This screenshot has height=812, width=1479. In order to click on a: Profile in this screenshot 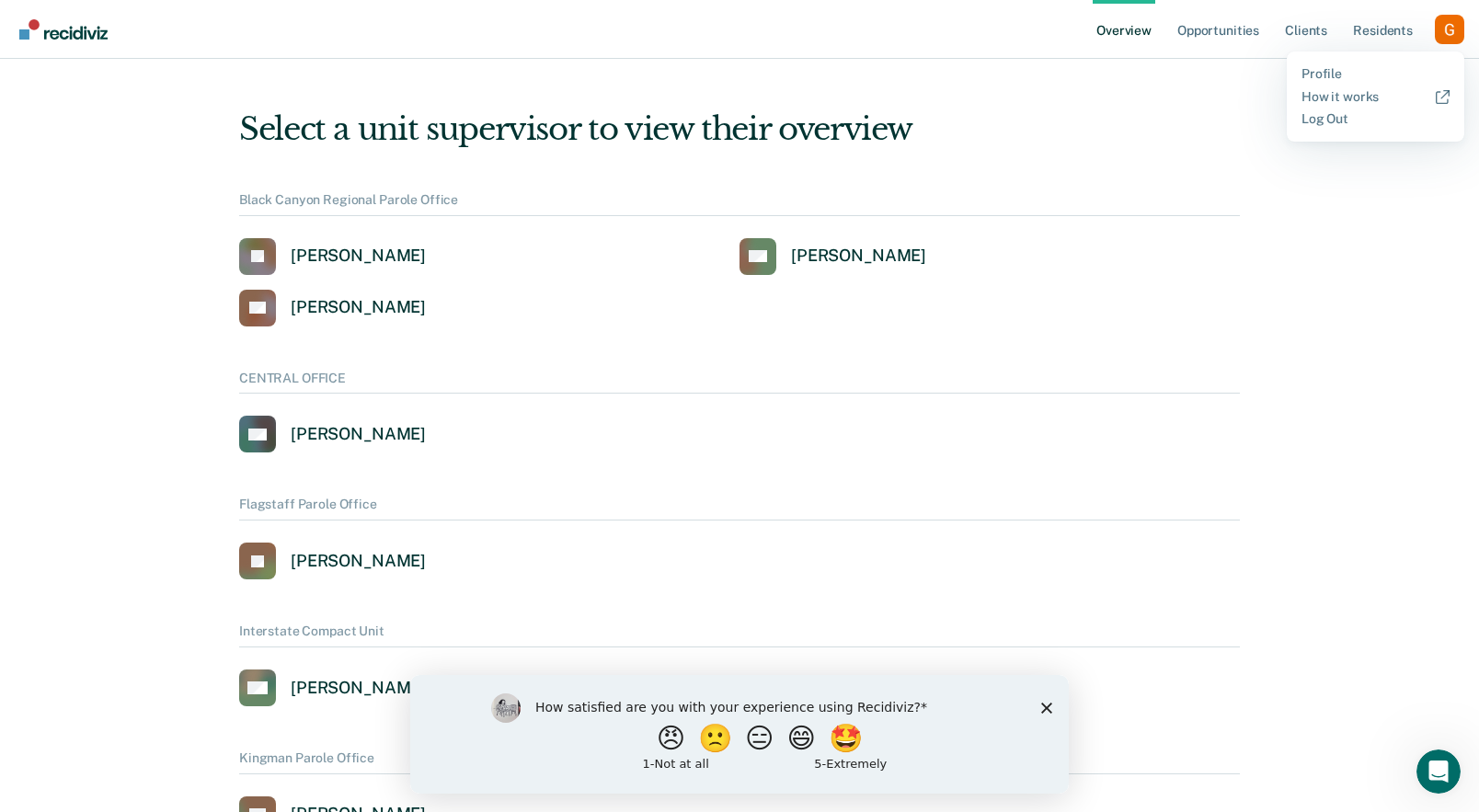, I will do `click(1374, 74)`.